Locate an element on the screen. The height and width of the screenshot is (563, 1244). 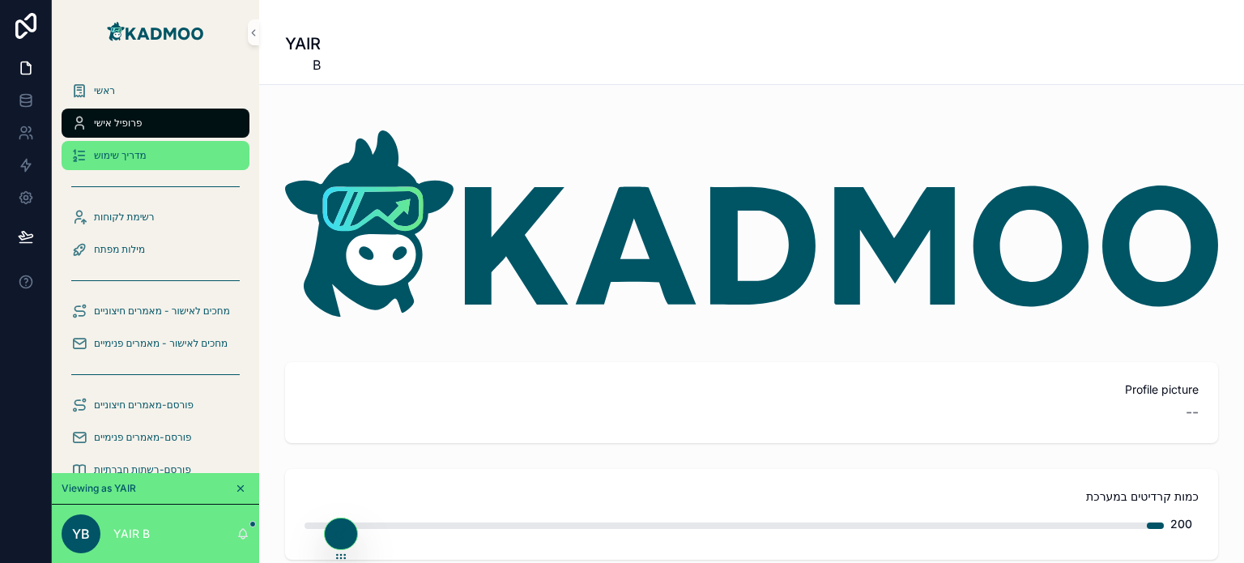
span: פורסם-מאמרים פנימיים is located at coordinates (143, 437).